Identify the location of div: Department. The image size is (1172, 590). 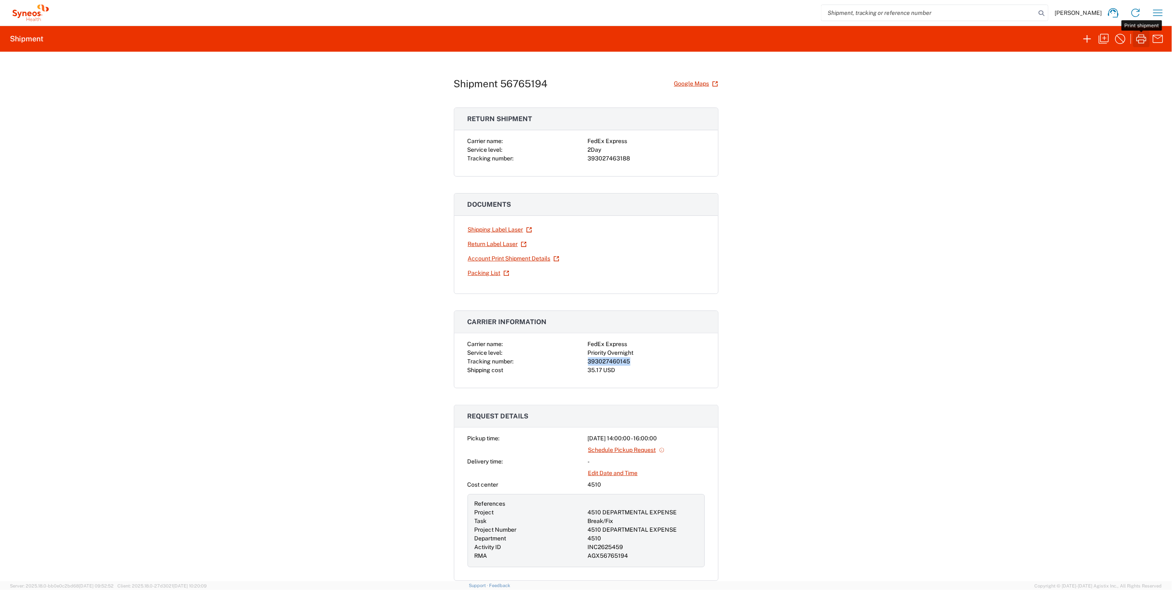
(529, 538).